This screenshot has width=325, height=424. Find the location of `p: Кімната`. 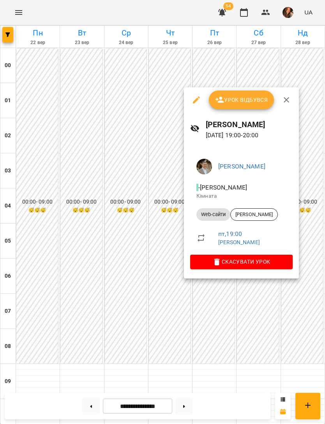

p: Кімната is located at coordinates (241, 196).